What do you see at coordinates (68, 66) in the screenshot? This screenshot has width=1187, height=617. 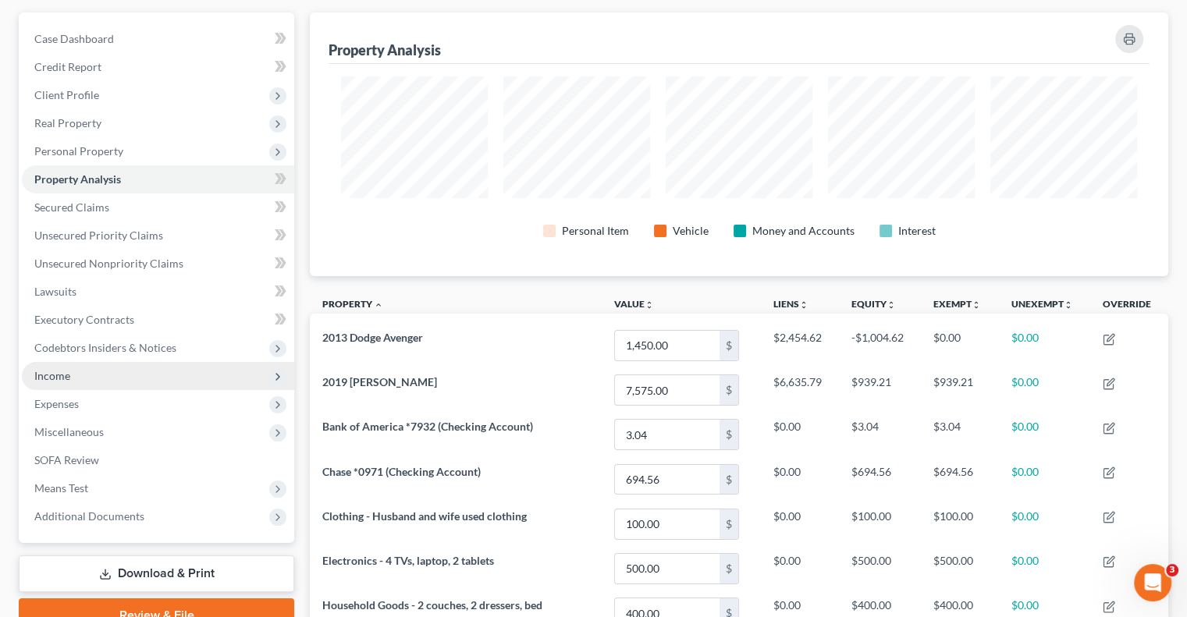 I see `span: Credit Report` at bounding box center [68, 66].